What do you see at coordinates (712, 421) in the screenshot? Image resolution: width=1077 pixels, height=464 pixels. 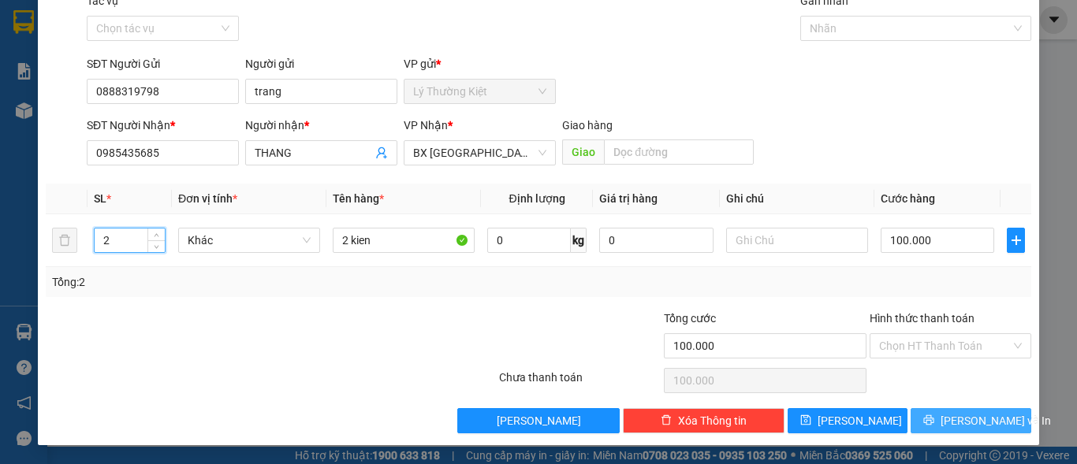 I see `span: Xóa Thông tin` at bounding box center [712, 421].